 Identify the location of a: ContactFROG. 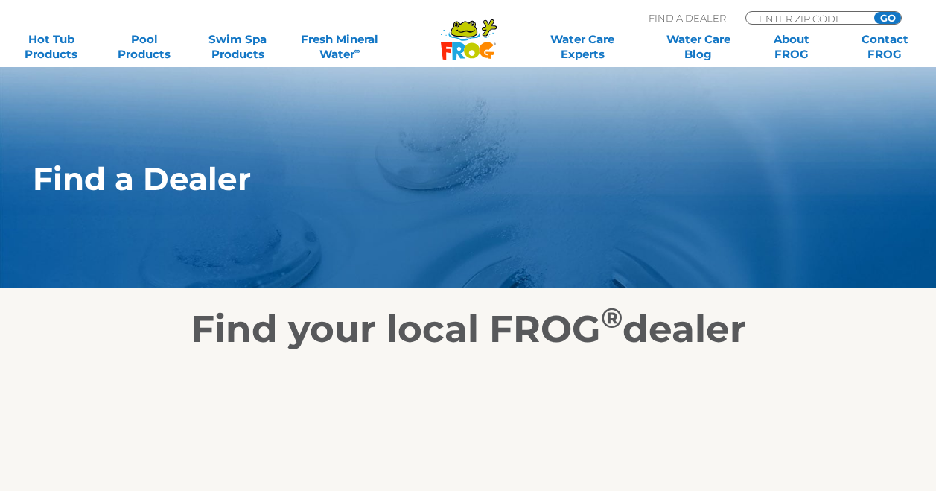
(885, 47).